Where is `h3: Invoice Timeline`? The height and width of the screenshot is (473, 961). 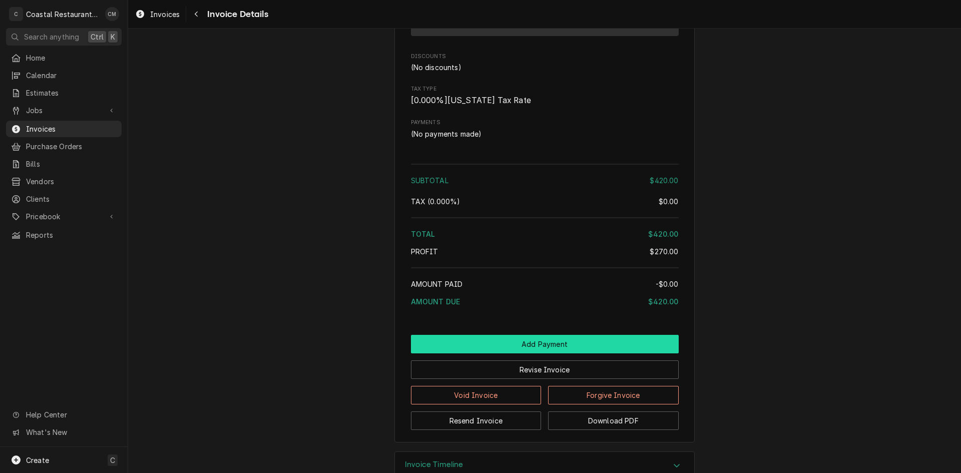
h3: Invoice Timeline is located at coordinates (434, 465).